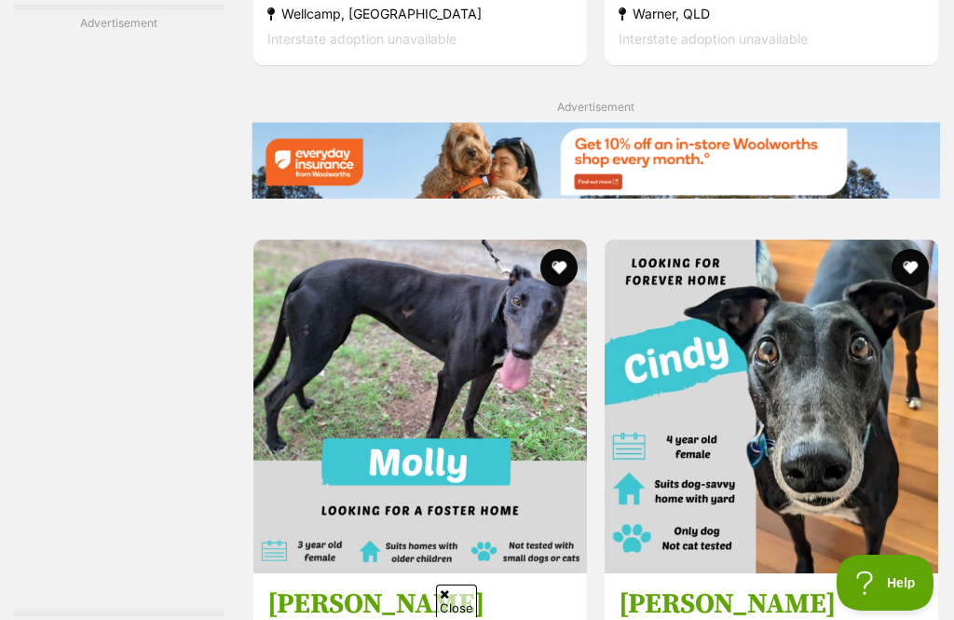 The width and height of the screenshot is (954, 620). Describe the element at coordinates (772, 14) in the screenshot. I see `strong: Warner, QLD` at that location.